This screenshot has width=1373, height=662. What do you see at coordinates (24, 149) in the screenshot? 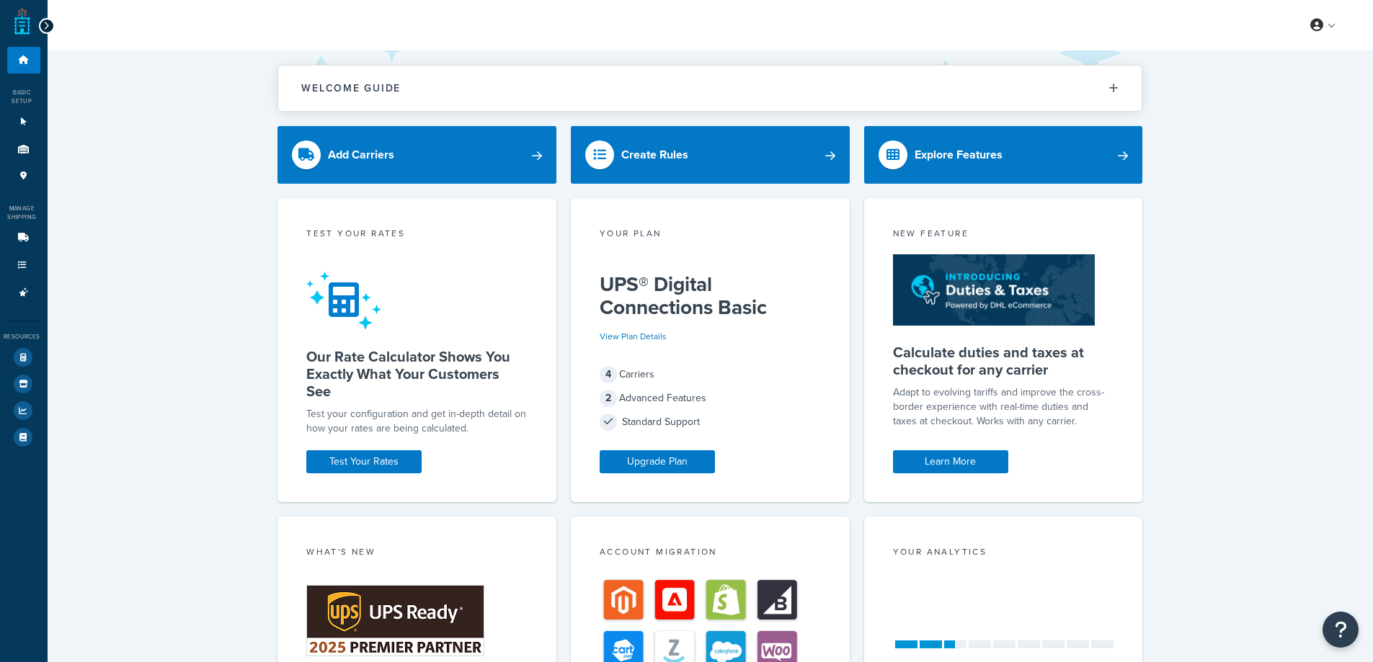
I see `li: Origins` at bounding box center [24, 149].